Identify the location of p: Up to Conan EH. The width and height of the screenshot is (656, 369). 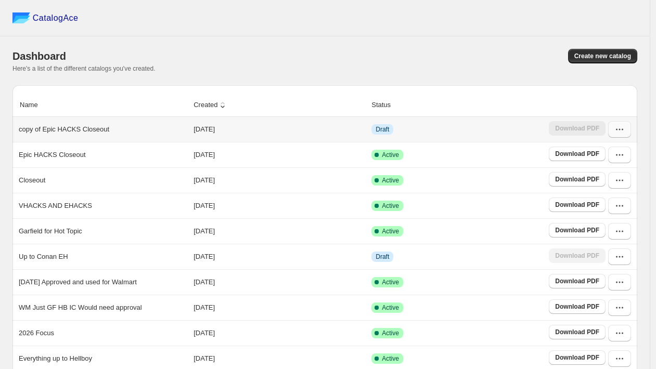
(43, 257).